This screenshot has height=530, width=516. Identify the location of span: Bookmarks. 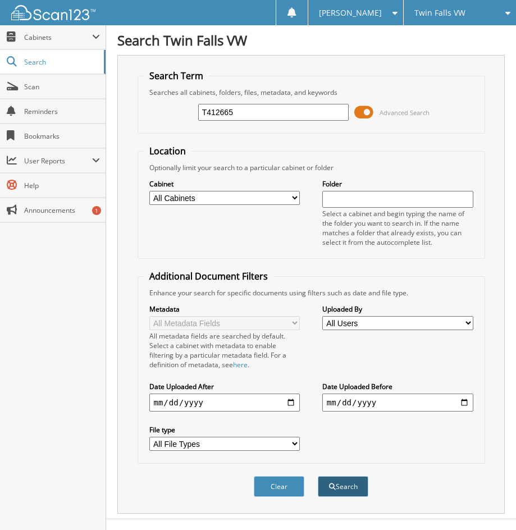
(62, 136).